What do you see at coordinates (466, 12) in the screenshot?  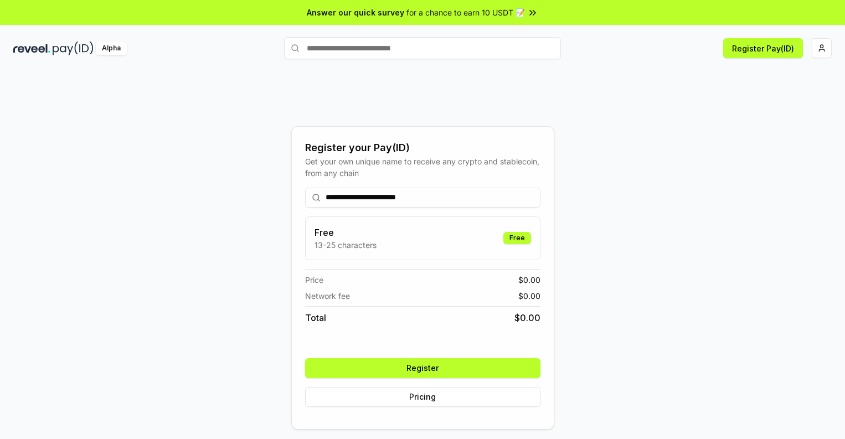 I see `span: for a chance to earn 10 USDT 📝` at bounding box center [466, 12].